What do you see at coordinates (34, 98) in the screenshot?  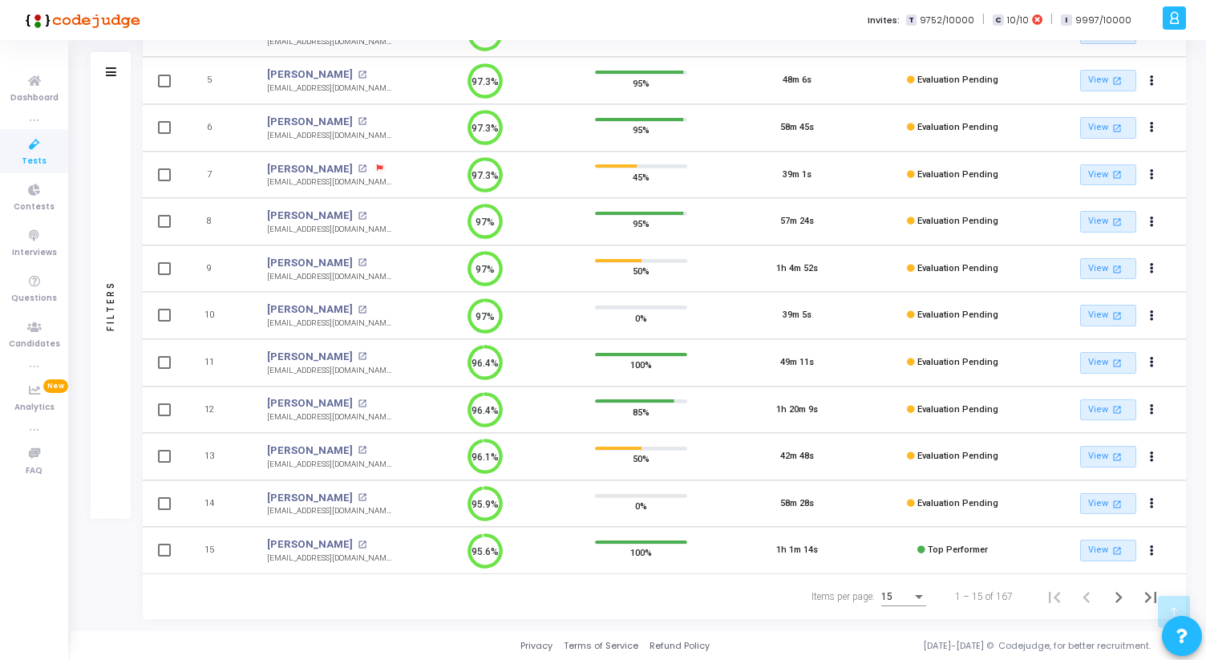 I see `span: Dashboard` at bounding box center [34, 98].